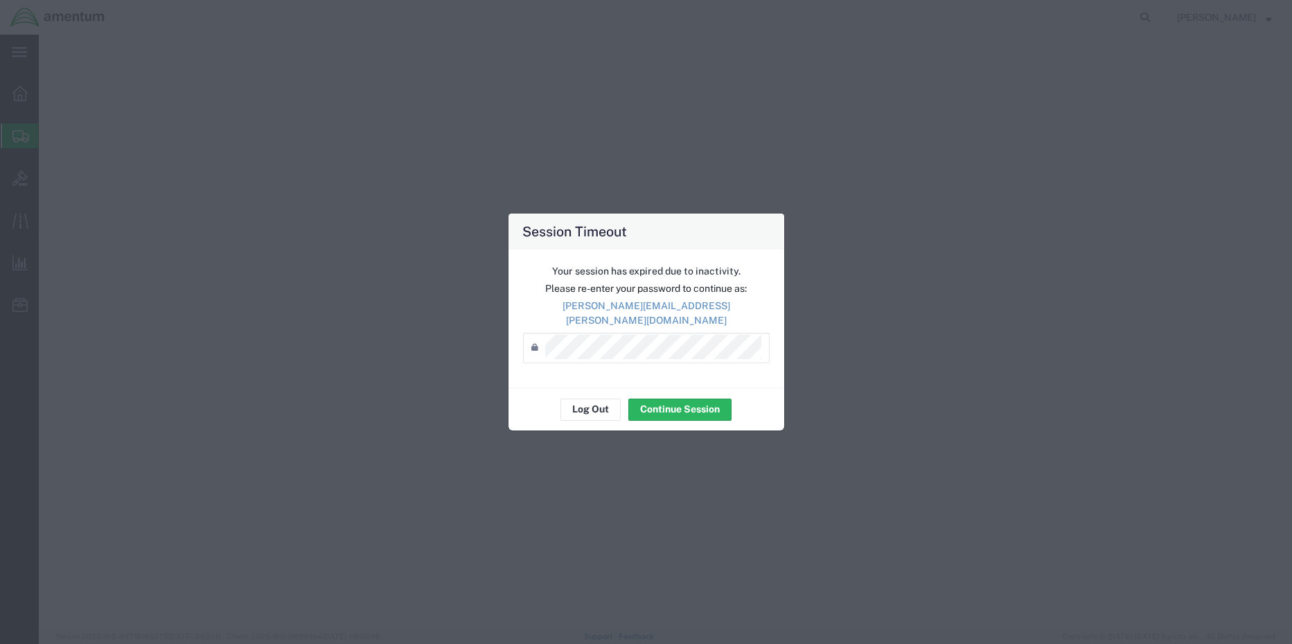  What do you see at coordinates (680, 409) in the screenshot?
I see `button: Continue Session` at bounding box center [680, 409].